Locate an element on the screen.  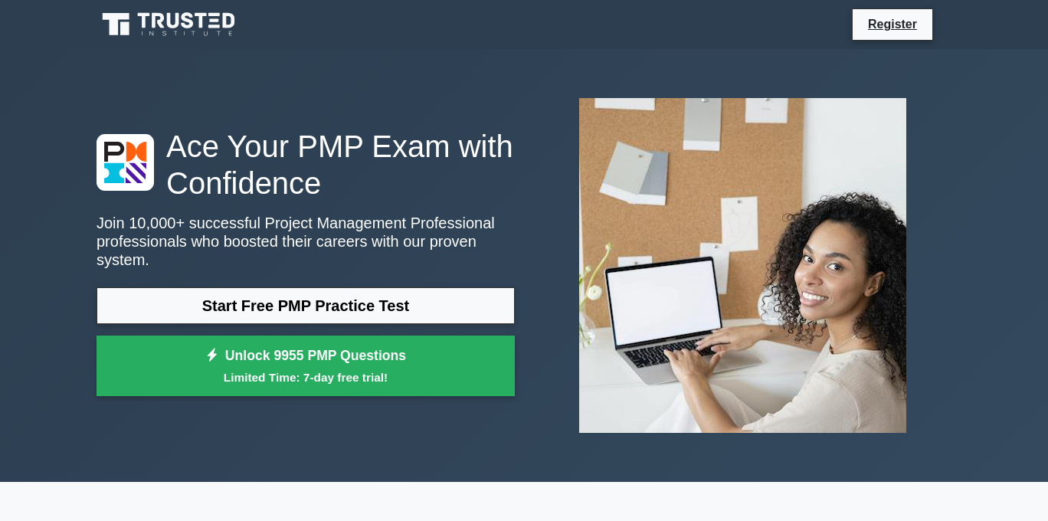
small: Limited Time: 7-day free trial! is located at coordinates (306, 377).